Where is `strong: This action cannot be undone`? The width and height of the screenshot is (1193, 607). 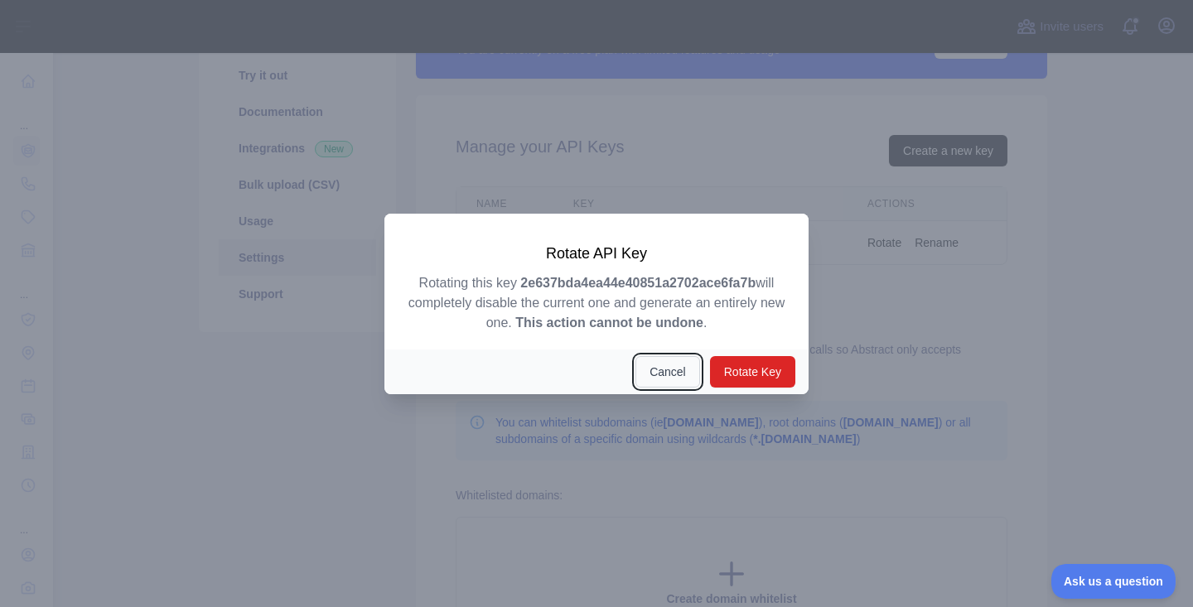
strong: This action cannot be undone is located at coordinates (609, 322).